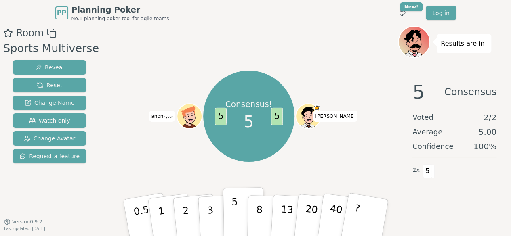  I want to click on span: 2 / 2, so click(490, 118).